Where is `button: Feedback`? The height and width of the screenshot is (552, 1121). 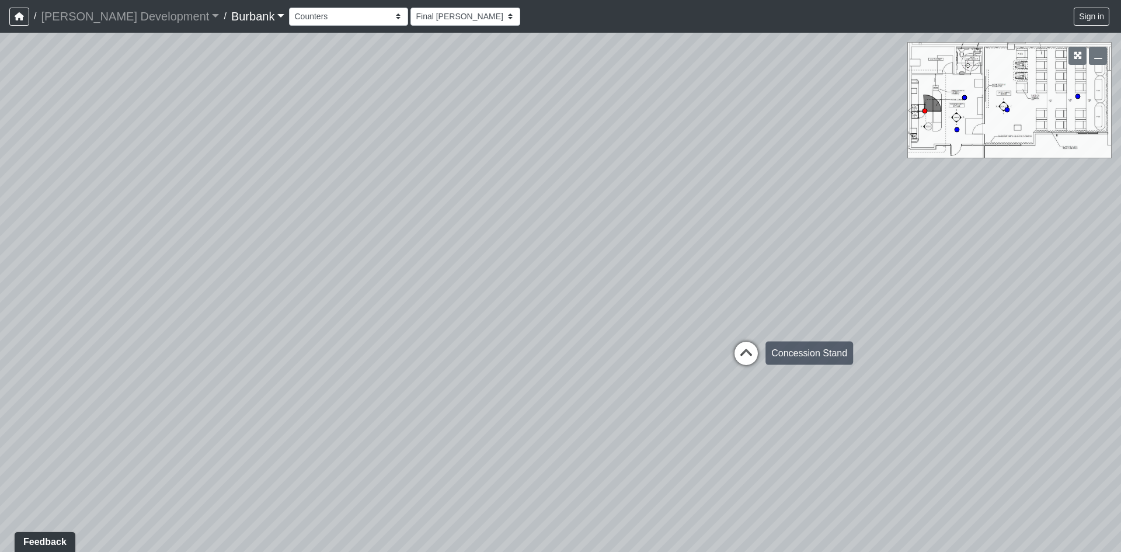
button: Feedback is located at coordinates (36, 13).